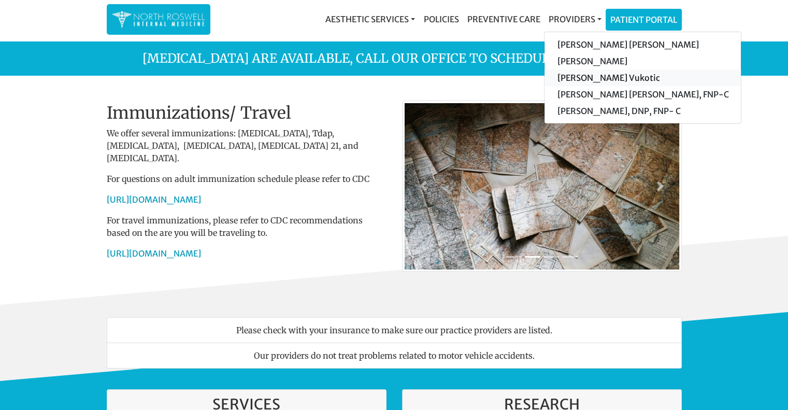  What do you see at coordinates (644, 20) in the screenshot?
I see `a: Patient Portal` at bounding box center [644, 20].